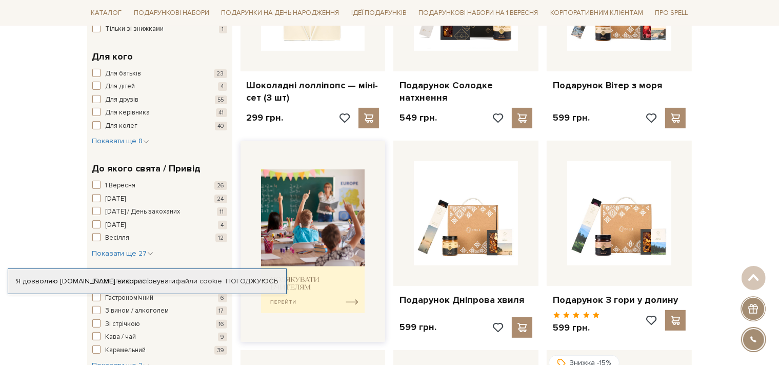  I want to click on button: Кава / чай 9, so click(159, 337).